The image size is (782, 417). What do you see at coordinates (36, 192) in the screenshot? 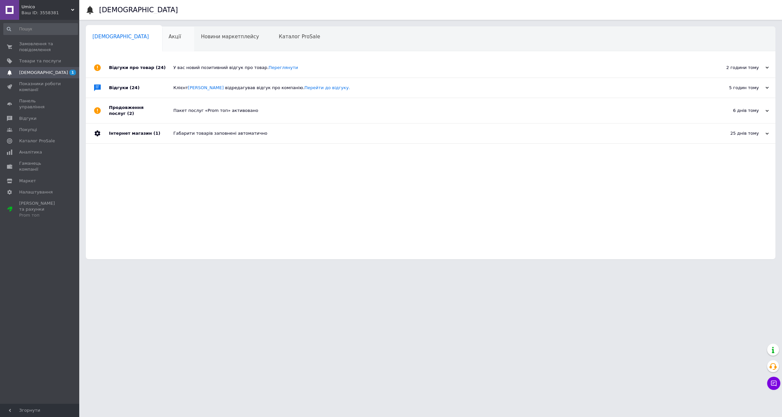
I see `span: Налаштування` at bounding box center [36, 192].